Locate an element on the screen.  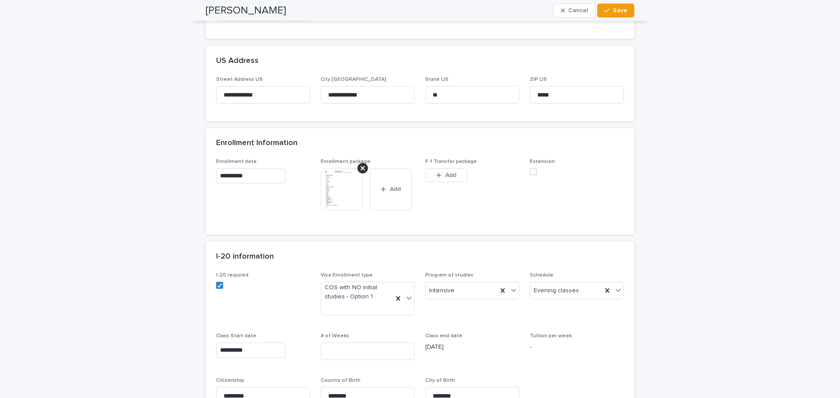
span: Intensive is located at coordinates (442, 291).